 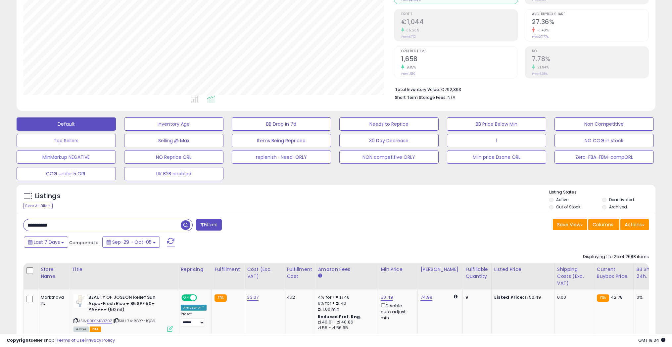 What do you see at coordinates (603, 225) in the screenshot?
I see `span: Columns` at bounding box center [603, 225].